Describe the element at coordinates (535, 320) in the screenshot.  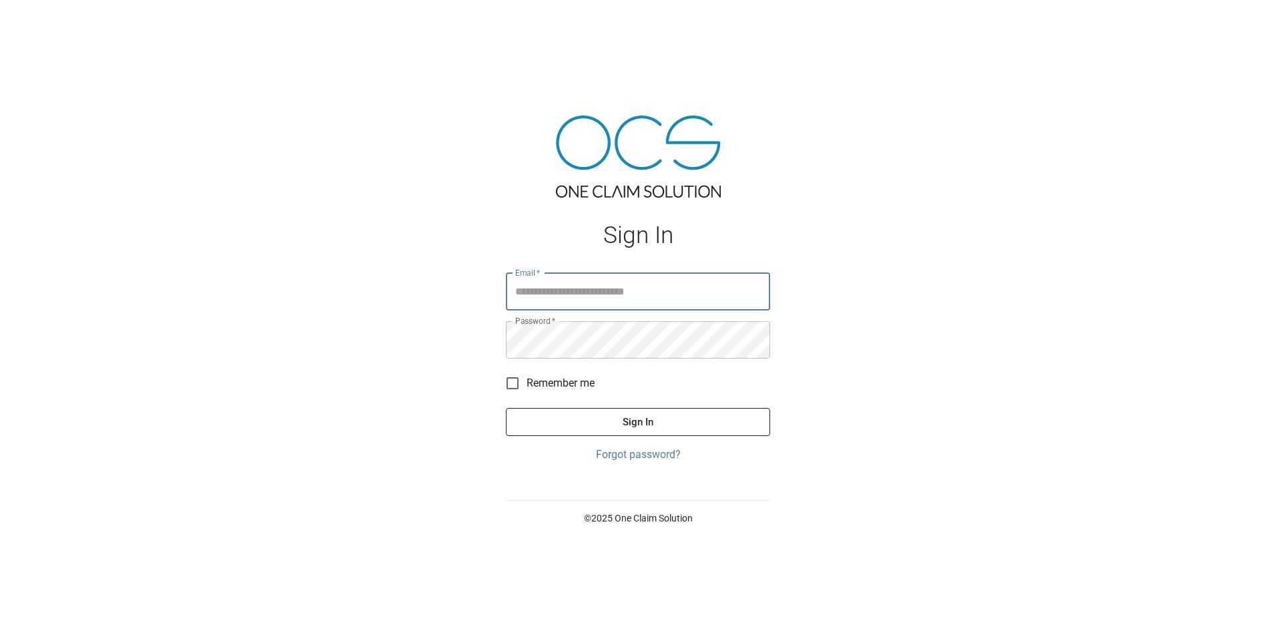
I see `label: Password` at that location.